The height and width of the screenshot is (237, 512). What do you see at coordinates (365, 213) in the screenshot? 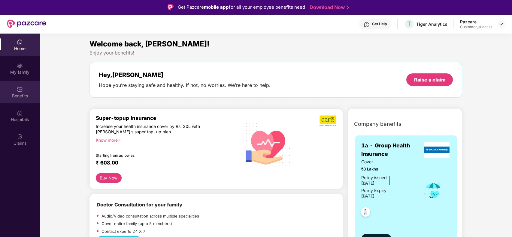
I see `img: svg+xml;base64,PHN2ZyB4bWxucz0iaHR0cDovL3d3dy53My5vcmcvMjAwMC9zdmciIHdpZHRoPSI0OC45NDMiIGhlaWdodD...` at bounding box center [365, 213].